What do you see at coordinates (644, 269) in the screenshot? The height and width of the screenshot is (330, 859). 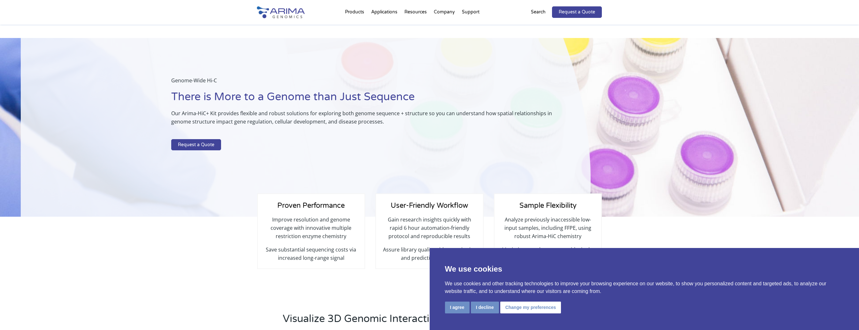 I see `p: We use cookies` at bounding box center [644, 269].